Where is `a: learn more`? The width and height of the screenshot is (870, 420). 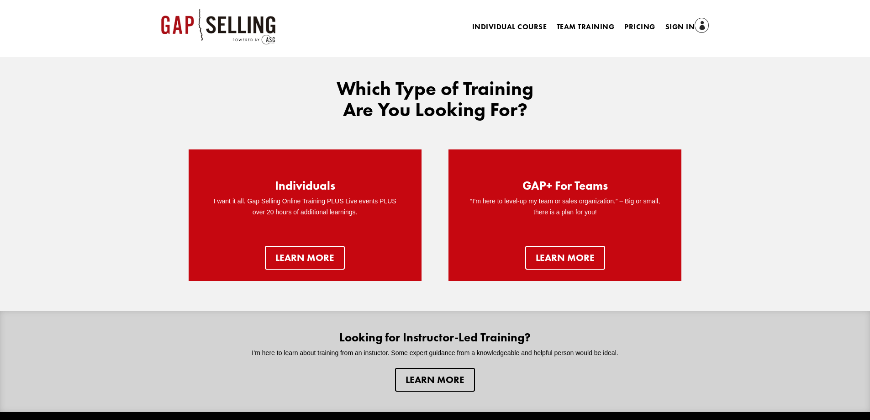 a: learn more is located at coordinates (565, 258).